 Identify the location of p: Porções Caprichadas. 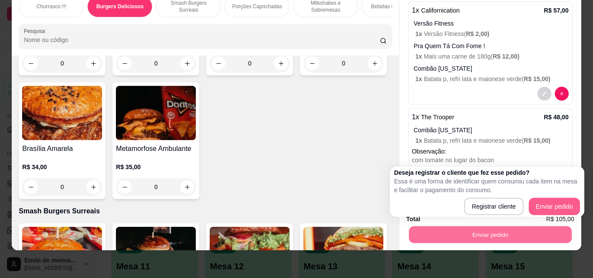
(257, 7).